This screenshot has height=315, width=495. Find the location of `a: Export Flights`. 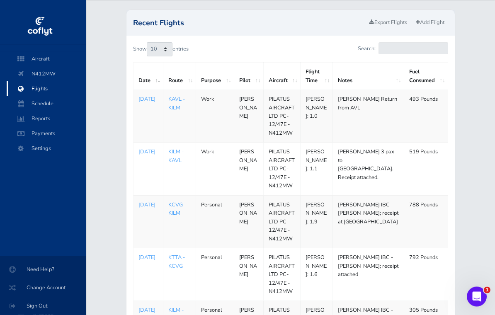

a: Export Flights is located at coordinates (388, 23).